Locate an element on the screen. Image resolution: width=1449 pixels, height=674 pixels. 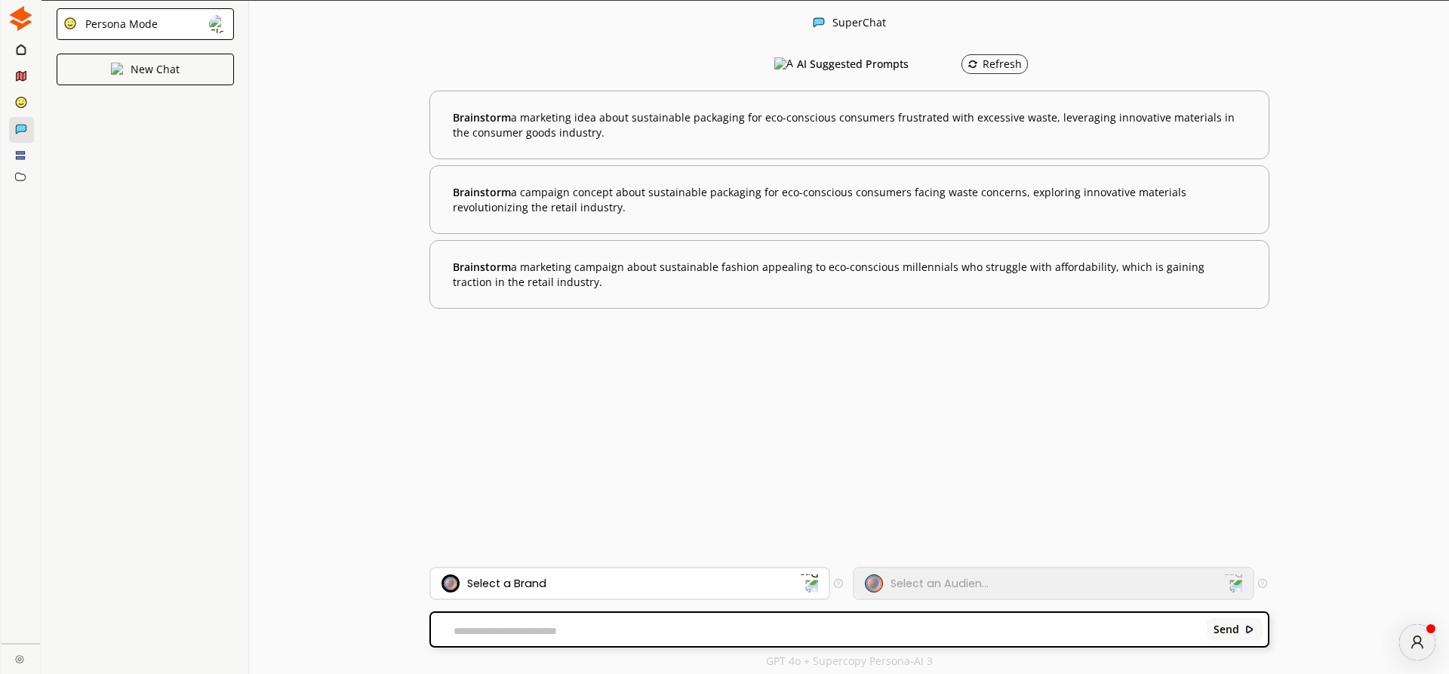
h3: AI Suggested Prompts is located at coordinates (853, 64).